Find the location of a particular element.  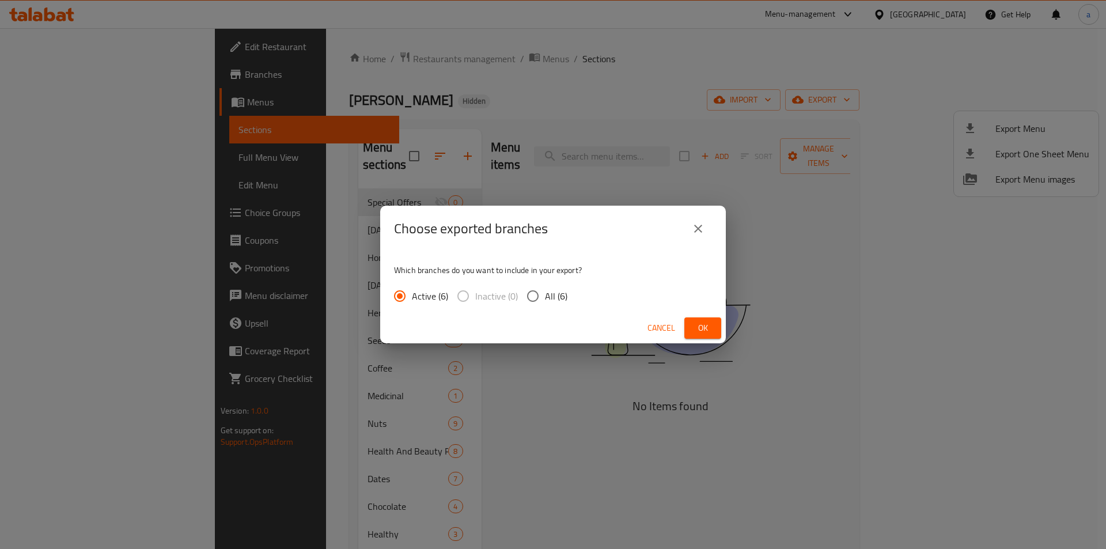

button: Ok is located at coordinates (703, 328).